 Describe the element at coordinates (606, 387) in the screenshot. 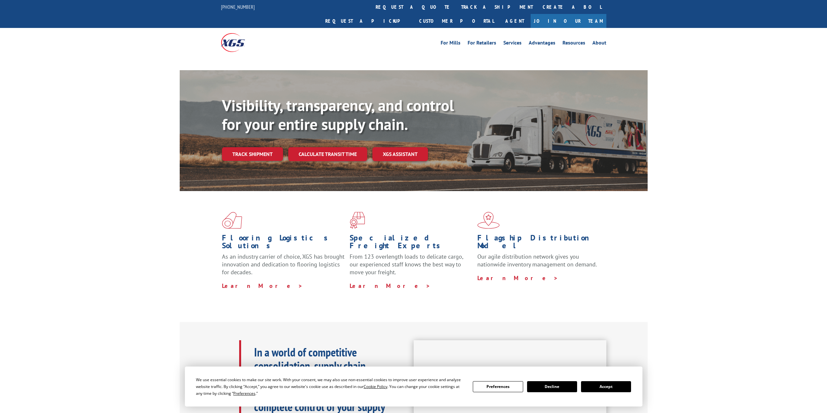

I see `button: Accept` at that location.